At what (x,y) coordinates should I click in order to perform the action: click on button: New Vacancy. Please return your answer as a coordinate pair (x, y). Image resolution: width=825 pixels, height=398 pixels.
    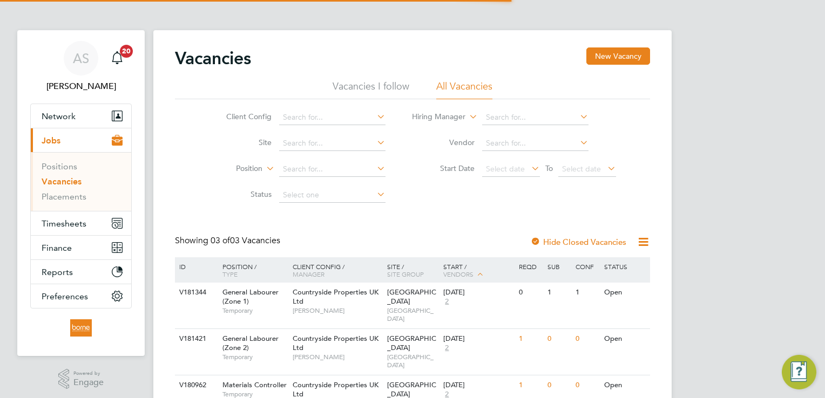
    Looking at the image, I should click on (618, 56).